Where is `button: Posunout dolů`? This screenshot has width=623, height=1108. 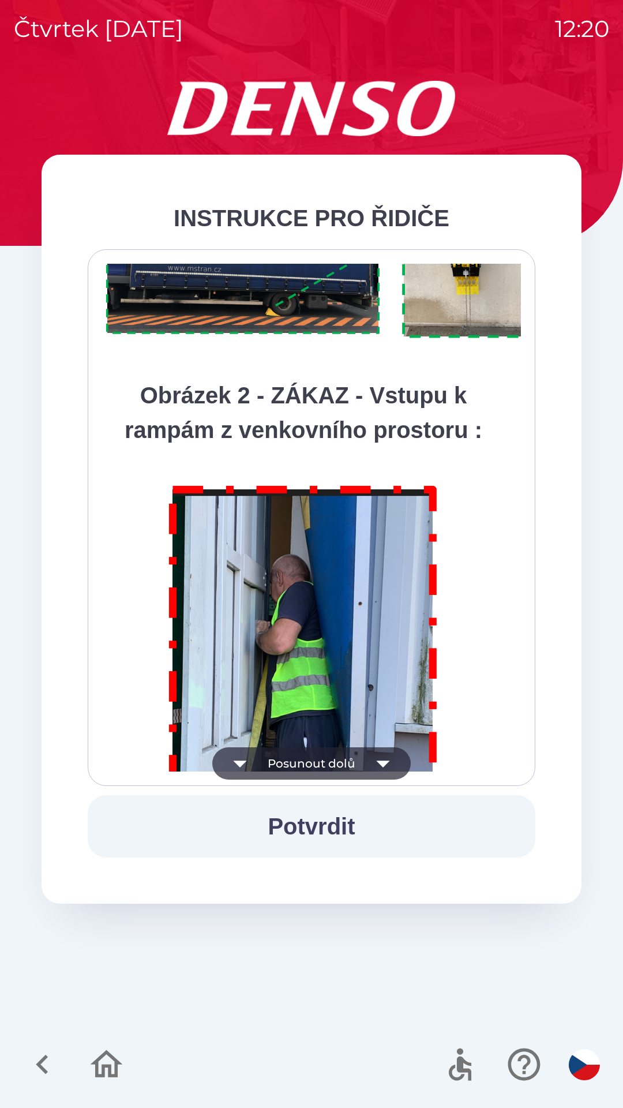
button: Posunout dolů is located at coordinates (312, 764).